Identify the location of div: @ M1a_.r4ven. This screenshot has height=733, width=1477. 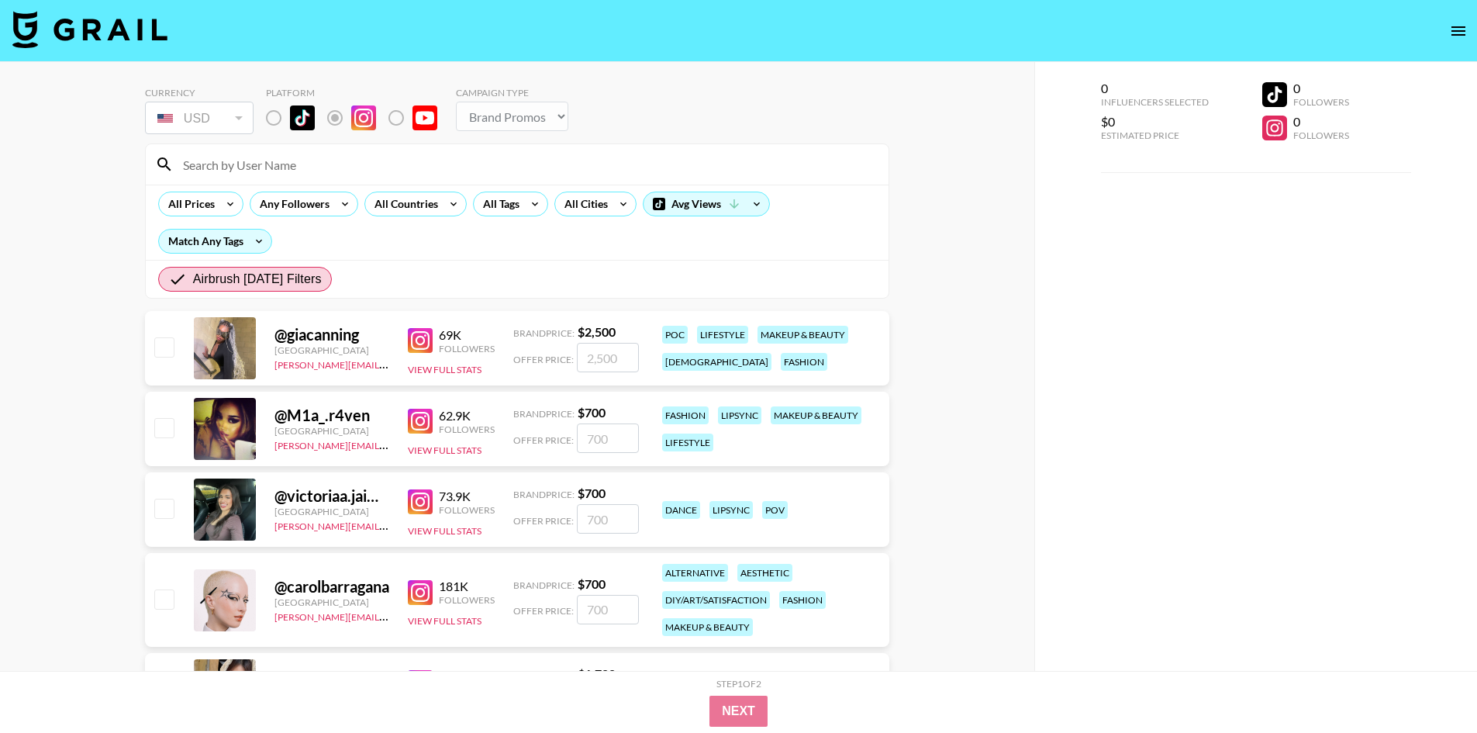
(332, 415).